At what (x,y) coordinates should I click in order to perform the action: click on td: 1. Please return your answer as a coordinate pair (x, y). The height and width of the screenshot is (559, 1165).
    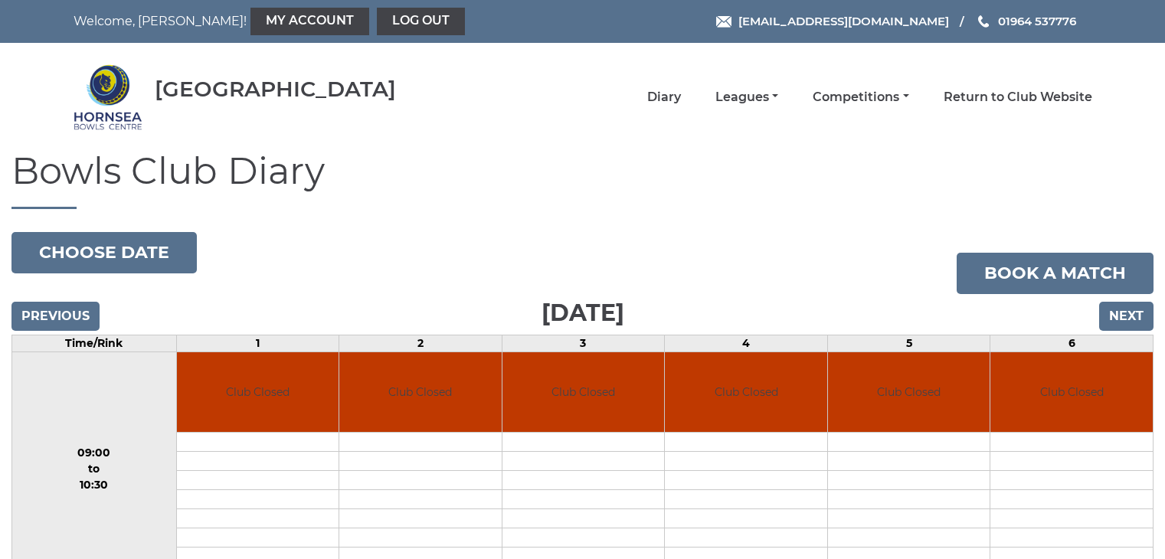
    Looking at the image, I should click on (257, 343).